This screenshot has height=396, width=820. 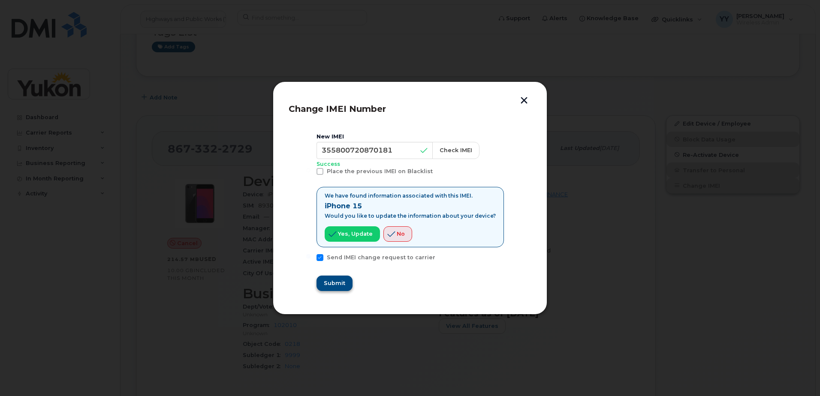 What do you see at coordinates (398, 234) in the screenshot?
I see `button: No` at bounding box center [398, 234].